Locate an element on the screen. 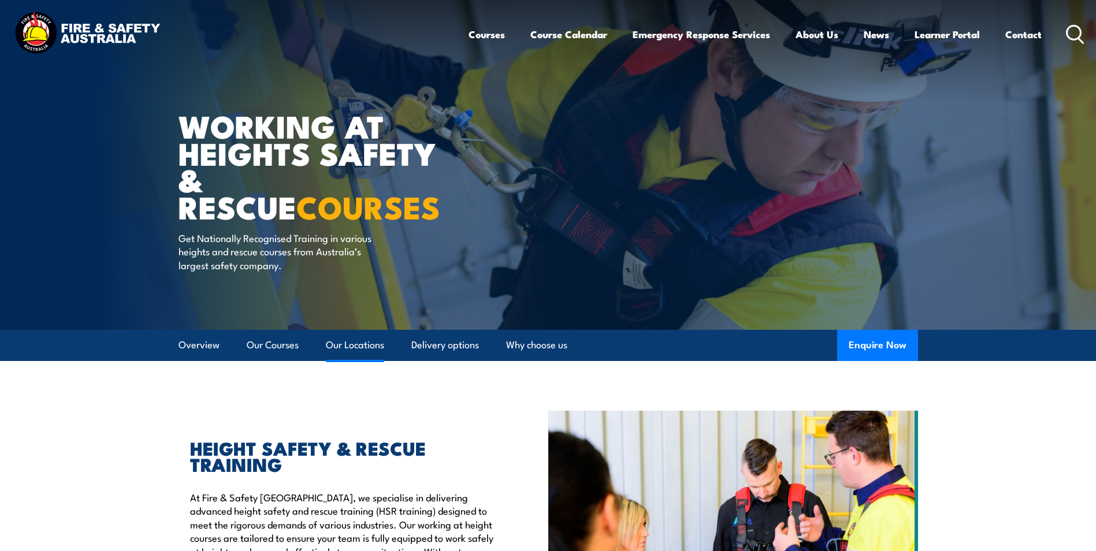  p: Get Nationally Recognised Training in various heights and rescue courses from Australia’s largest... is located at coordinates (284, 251).